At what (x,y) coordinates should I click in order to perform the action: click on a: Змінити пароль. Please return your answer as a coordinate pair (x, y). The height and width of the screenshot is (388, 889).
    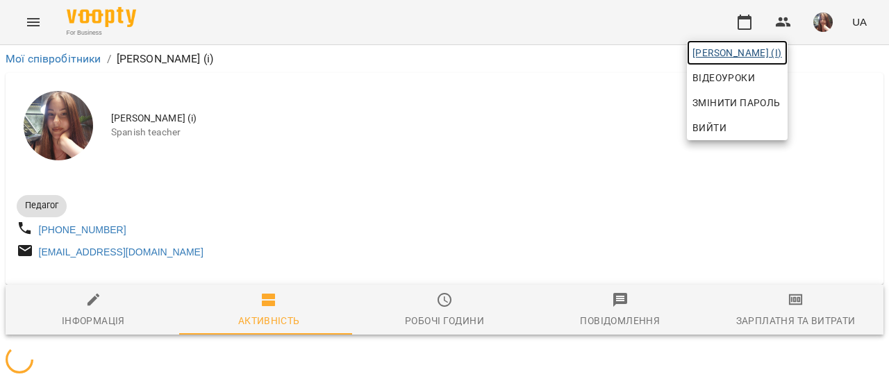
    Looking at the image, I should click on (737, 103).